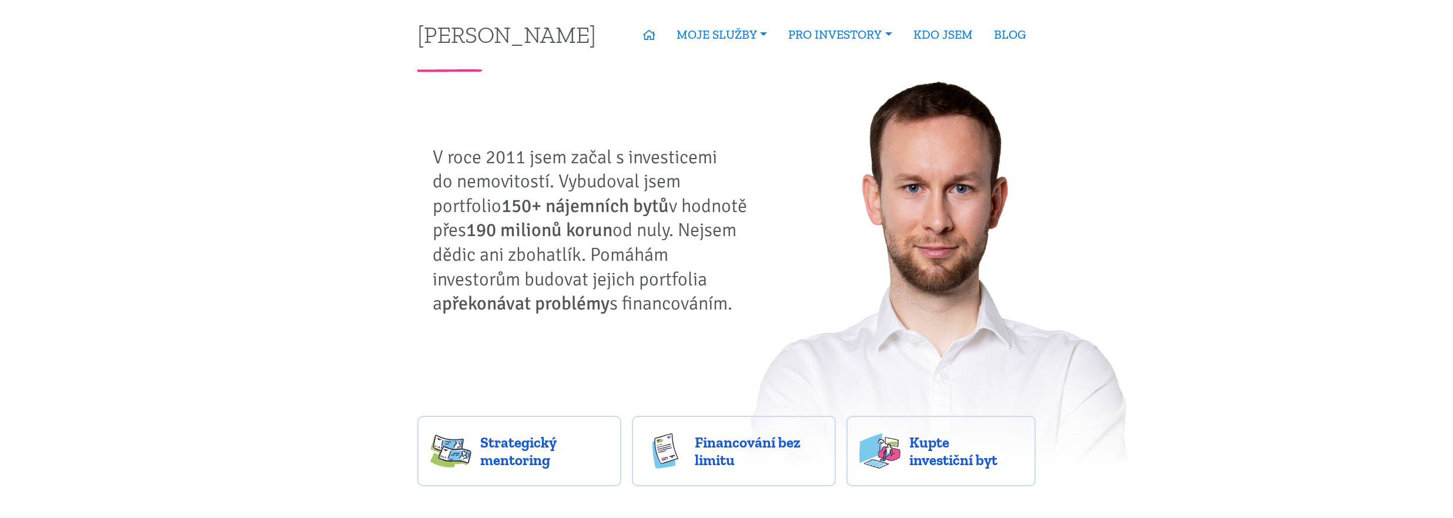 The width and height of the screenshot is (1453, 518). I want to click on a: BLOG, so click(1009, 35).